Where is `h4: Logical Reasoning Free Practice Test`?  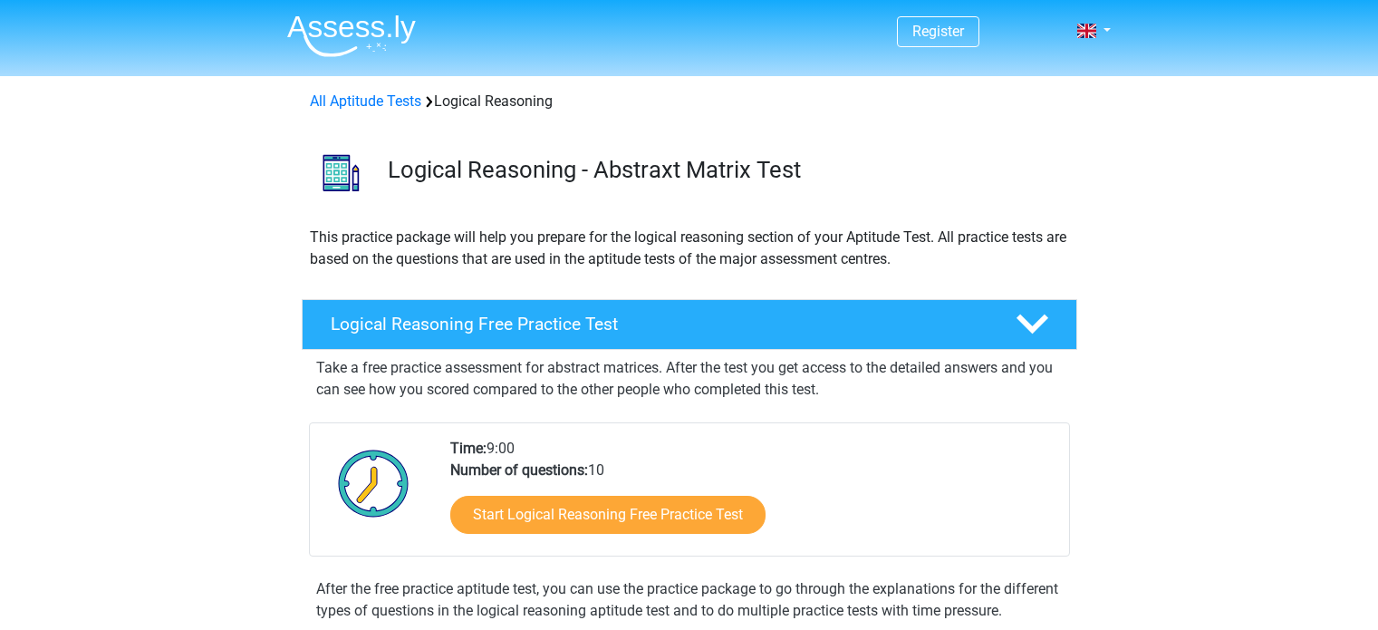 h4: Logical Reasoning Free Practice Test is located at coordinates (659, 323).